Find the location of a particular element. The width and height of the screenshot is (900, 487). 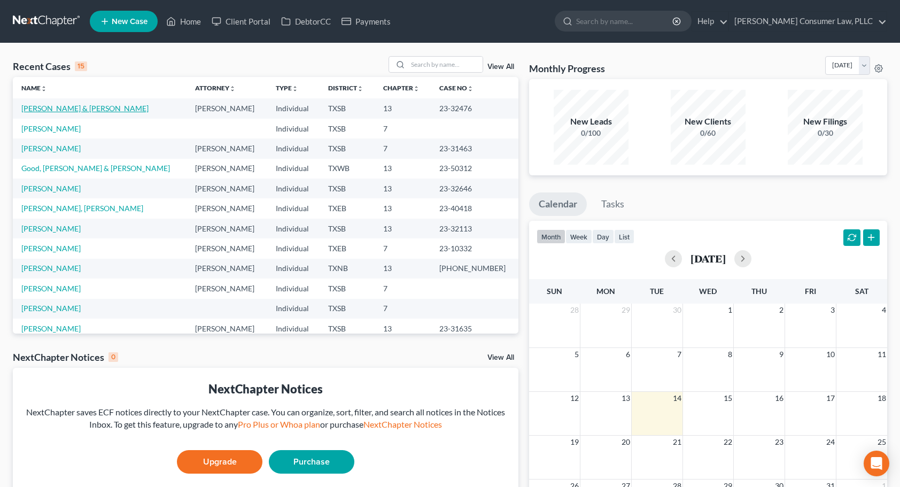

div: Open Intercom Messenger is located at coordinates (876, 463).